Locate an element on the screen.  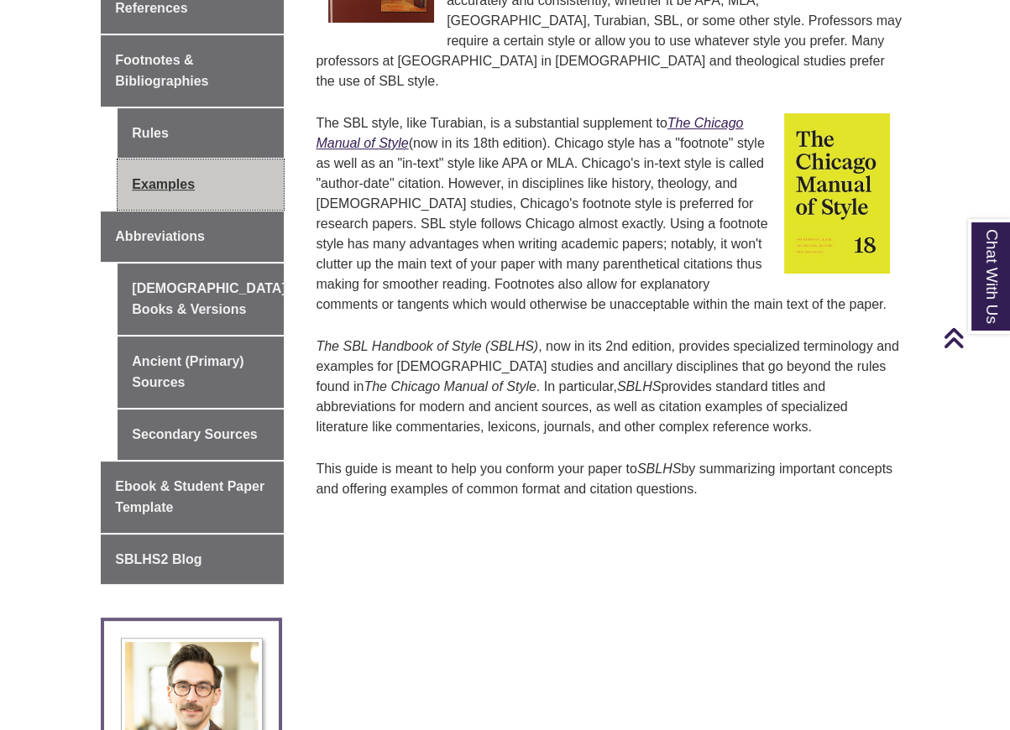
span: SBLHS2 Blog is located at coordinates (158, 559).